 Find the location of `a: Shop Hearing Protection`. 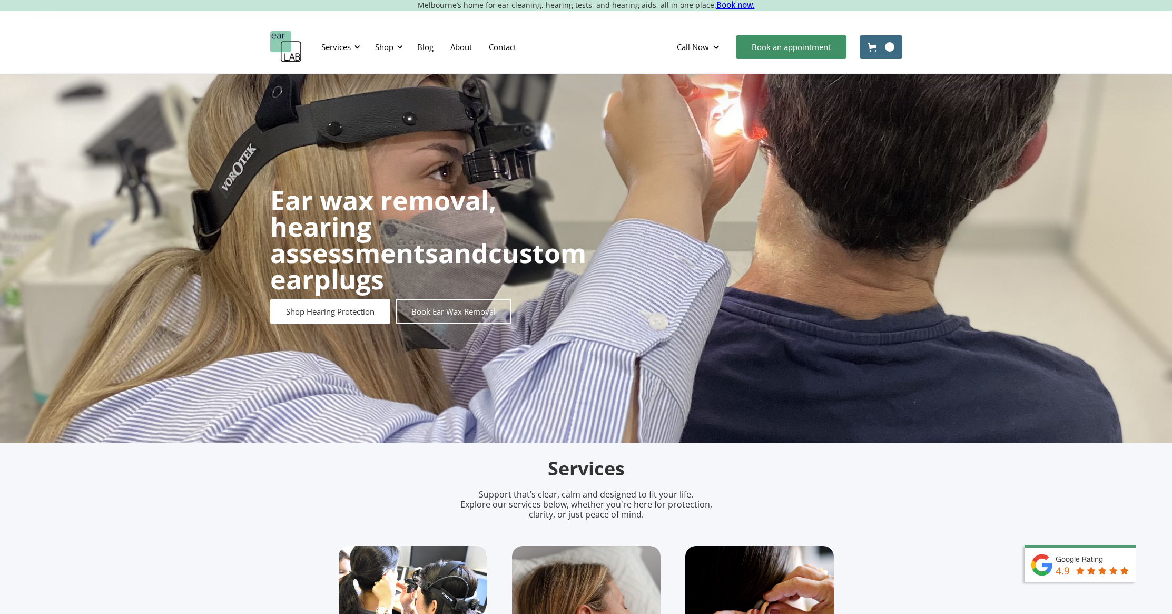

a: Shop Hearing Protection is located at coordinates (330, 311).